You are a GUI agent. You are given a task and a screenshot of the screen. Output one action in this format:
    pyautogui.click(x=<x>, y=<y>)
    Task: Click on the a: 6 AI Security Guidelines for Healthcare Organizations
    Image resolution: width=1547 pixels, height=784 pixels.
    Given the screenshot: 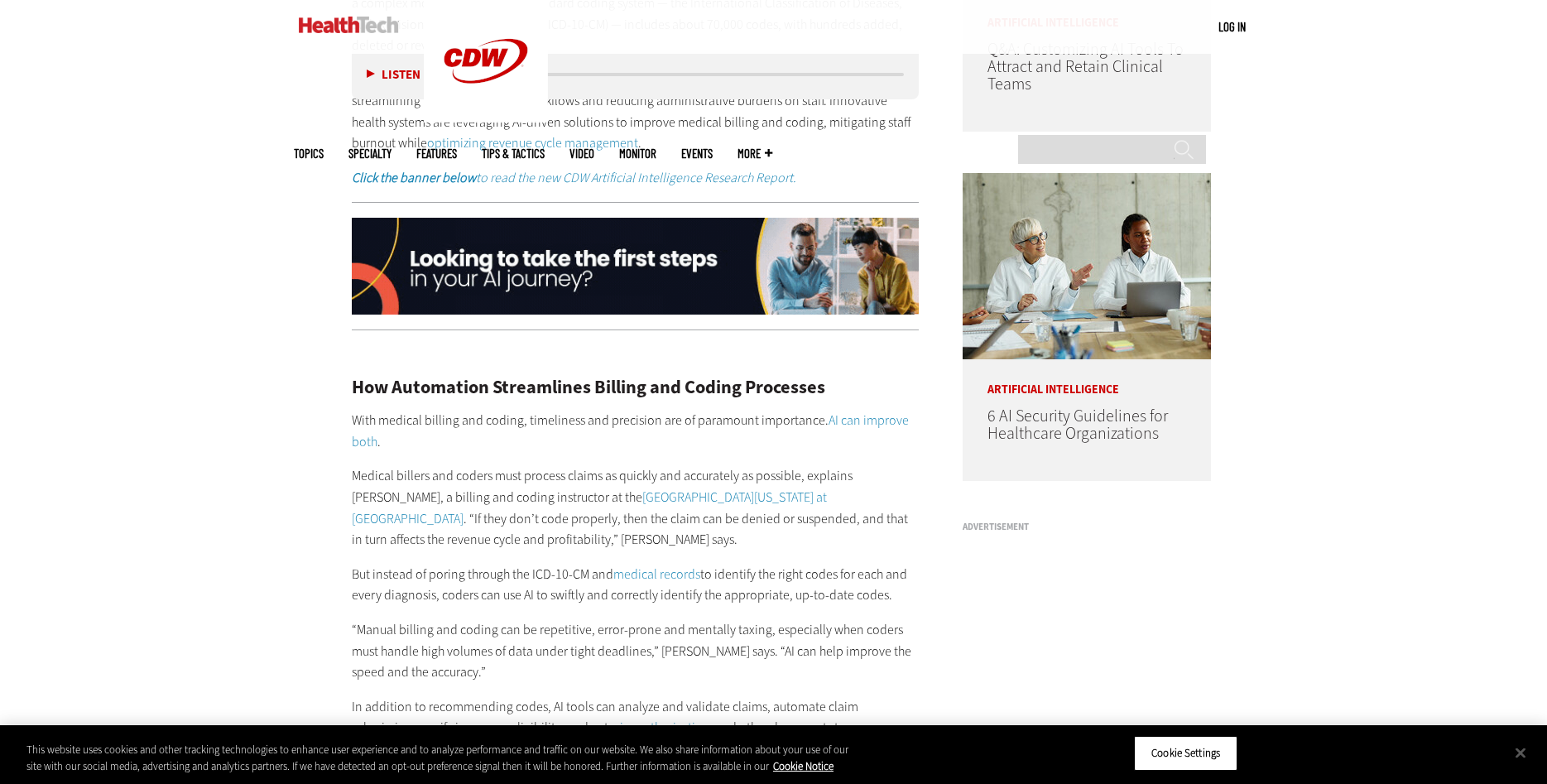 What is the action you would take?
    pyautogui.click(x=1078, y=425)
    